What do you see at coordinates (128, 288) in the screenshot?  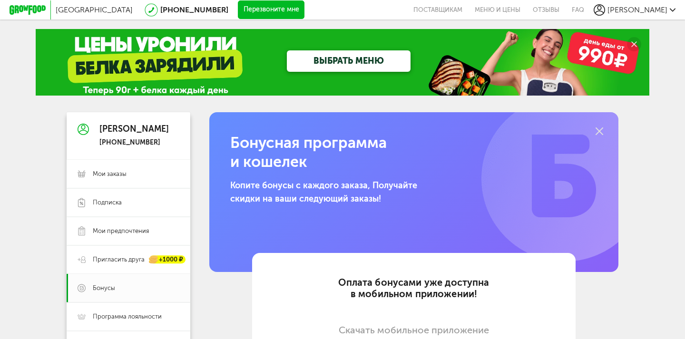 I see `a: Бонусы` at bounding box center [128, 288].